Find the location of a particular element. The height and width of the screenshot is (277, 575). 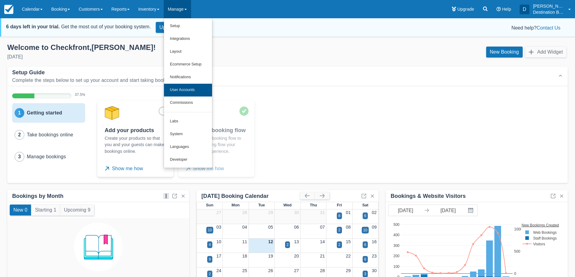

span: Thu is located at coordinates (313, 205).